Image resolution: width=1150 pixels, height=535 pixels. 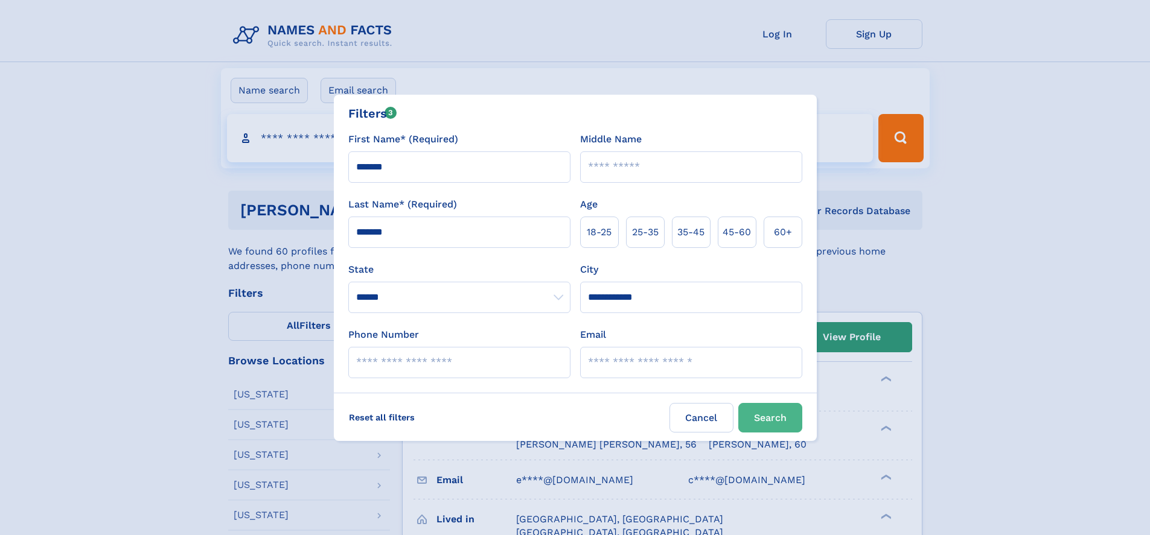 What do you see at coordinates (381, 418) in the screenshot?
I see `label: Reset all filters` at bounding box center [381, 418].